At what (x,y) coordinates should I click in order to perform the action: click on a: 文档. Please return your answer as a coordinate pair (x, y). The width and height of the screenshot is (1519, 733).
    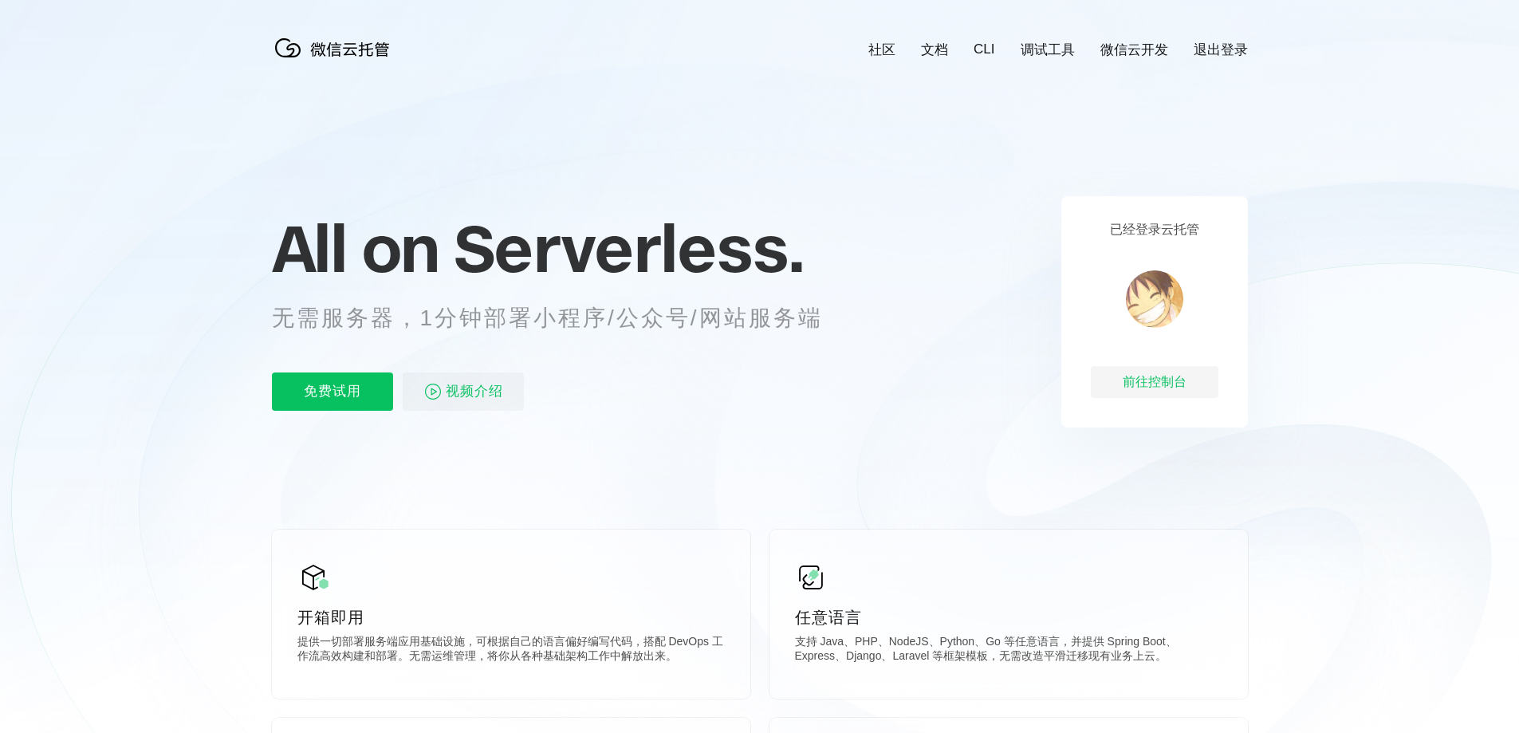
    Looking at the image, I should click on (934, 49).